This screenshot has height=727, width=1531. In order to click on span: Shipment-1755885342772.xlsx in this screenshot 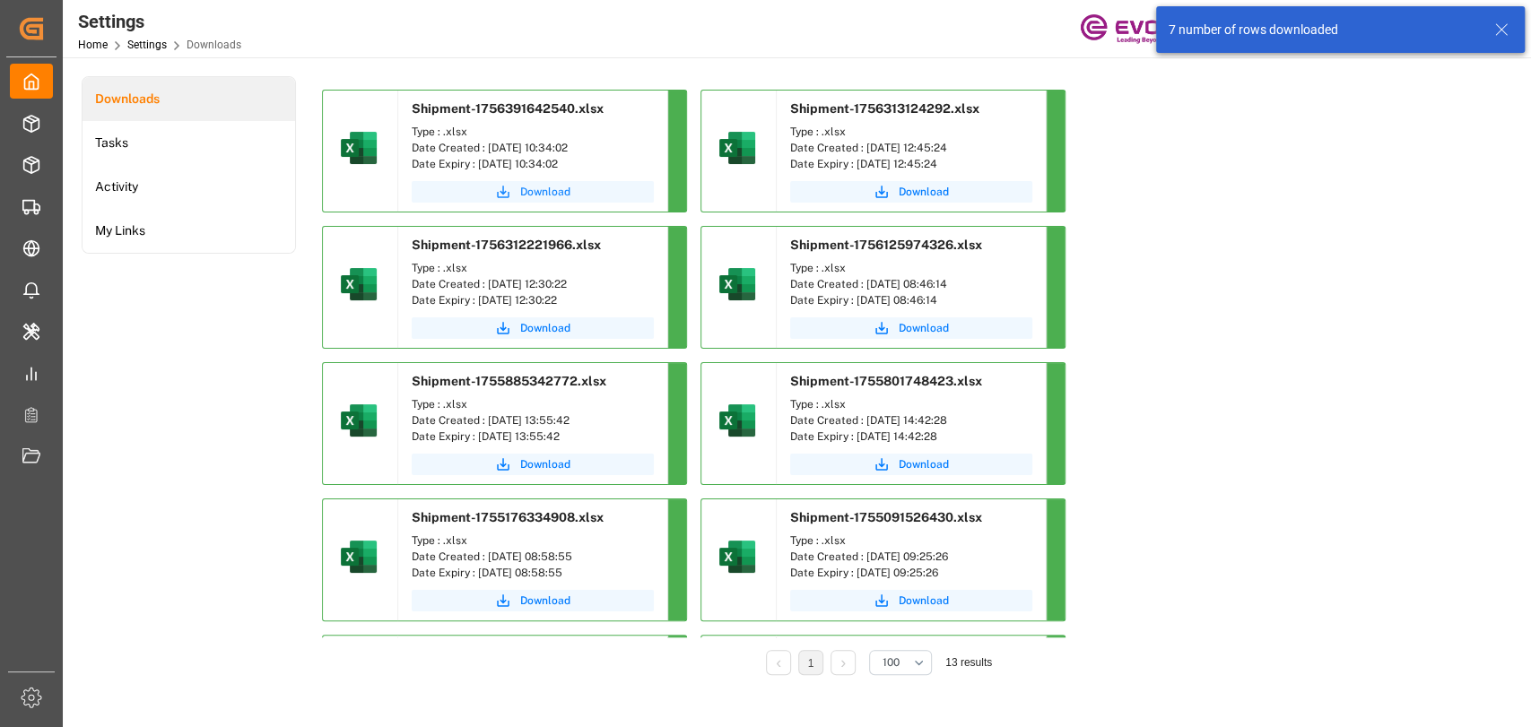, I will do `click(509, 381)`.